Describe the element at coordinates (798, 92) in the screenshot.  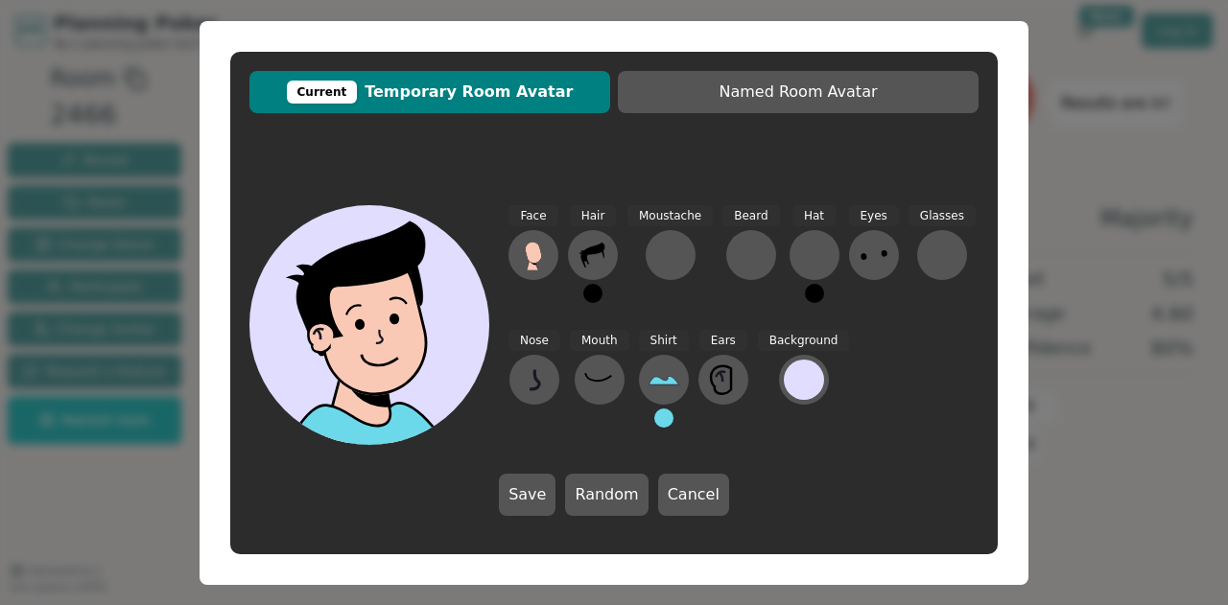
I see `button: Named Room Avatar` at that location.